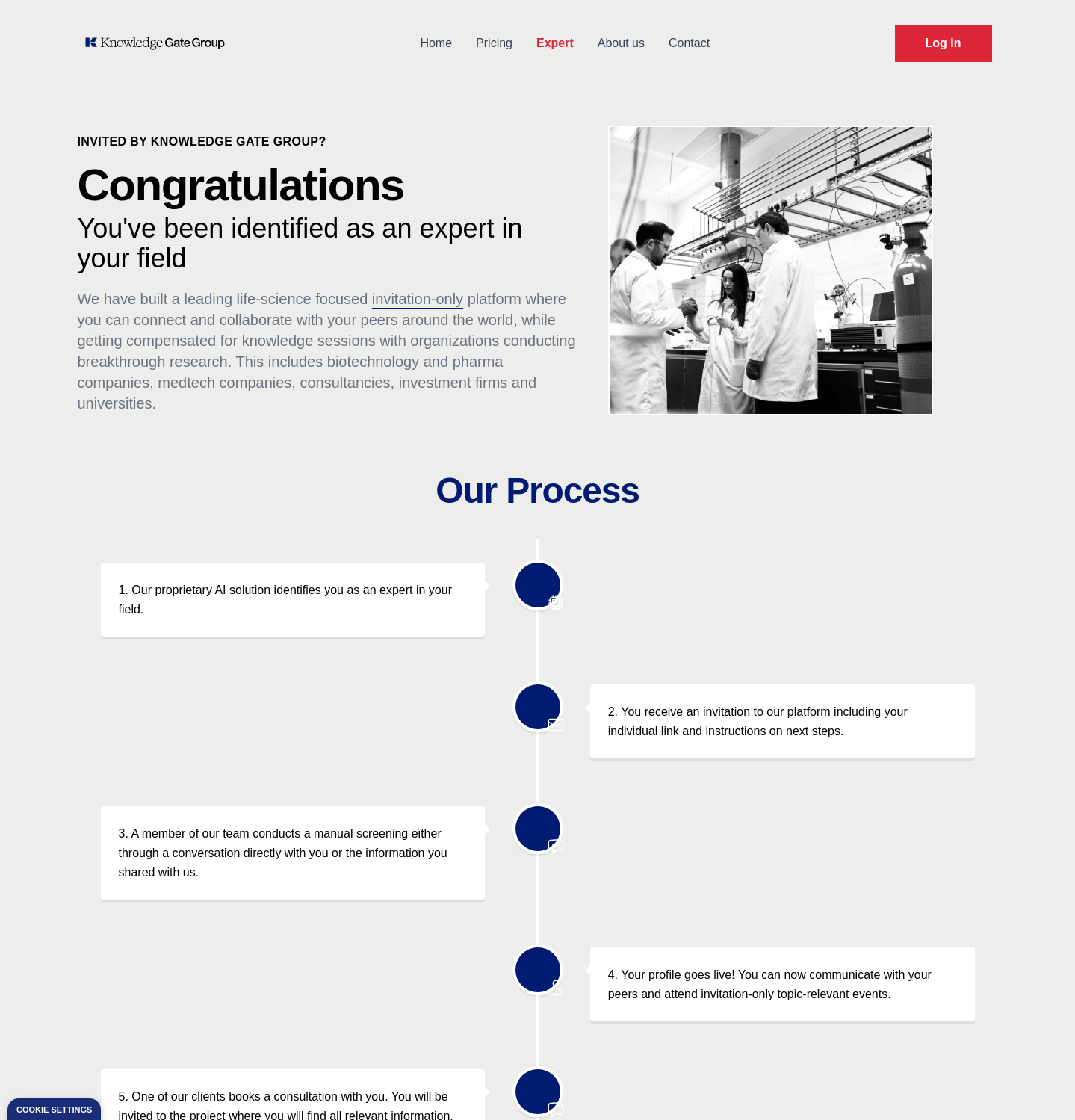 The image size is (1075, 1120). I want to click on a: Request Demo, so click(943, 44).